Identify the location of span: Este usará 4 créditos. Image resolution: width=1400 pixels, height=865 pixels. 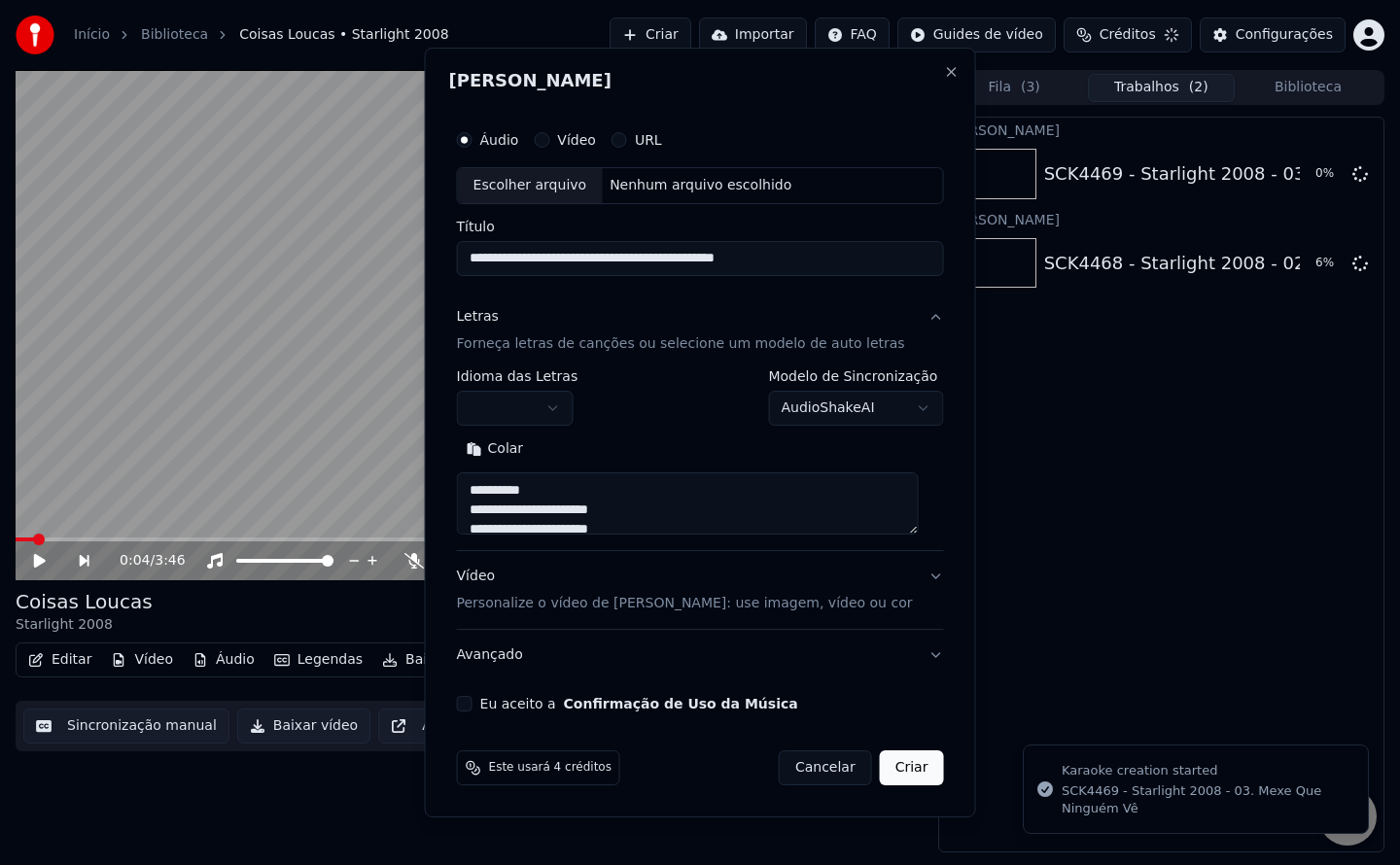
(550, 768).